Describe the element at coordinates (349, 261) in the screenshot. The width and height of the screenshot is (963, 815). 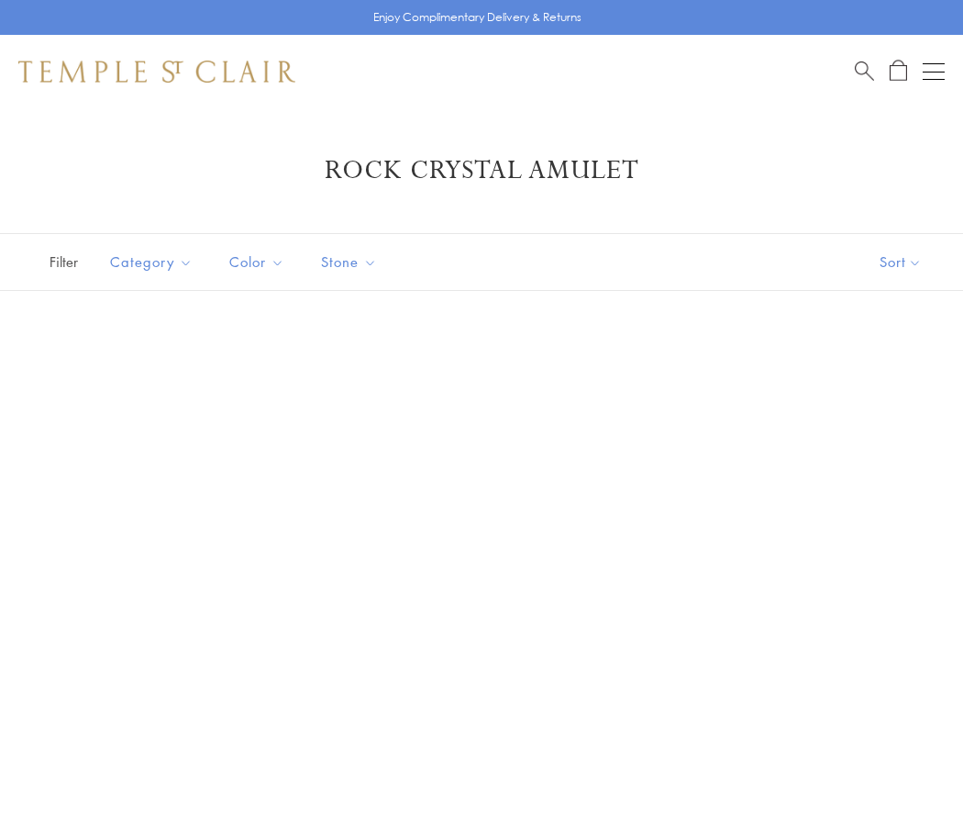
I see `button: Stone` at that location.